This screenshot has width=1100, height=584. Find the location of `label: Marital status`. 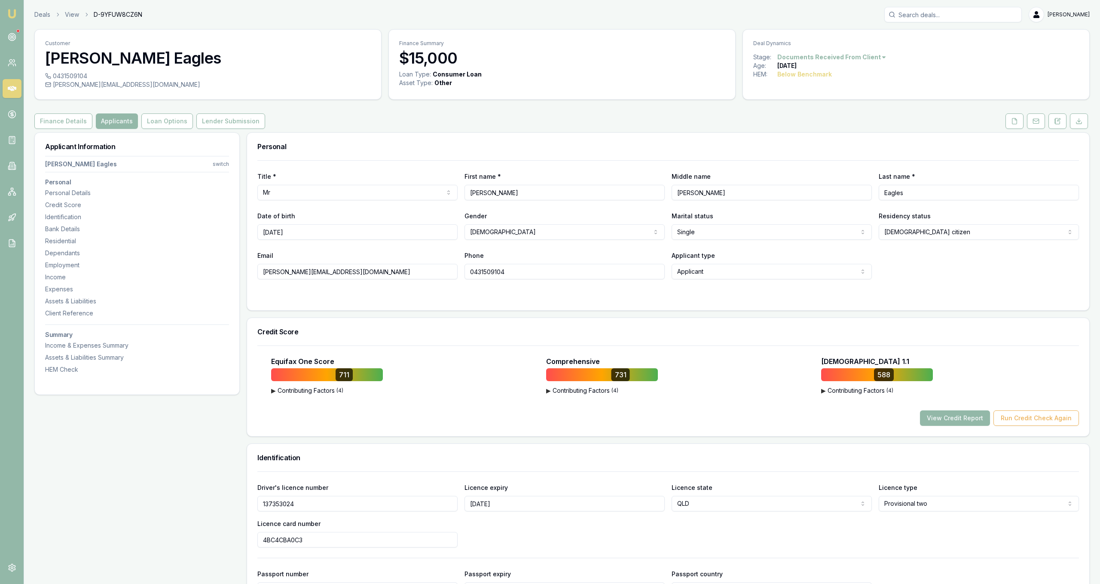

label: Marital status is located at coordinates (692, 216).